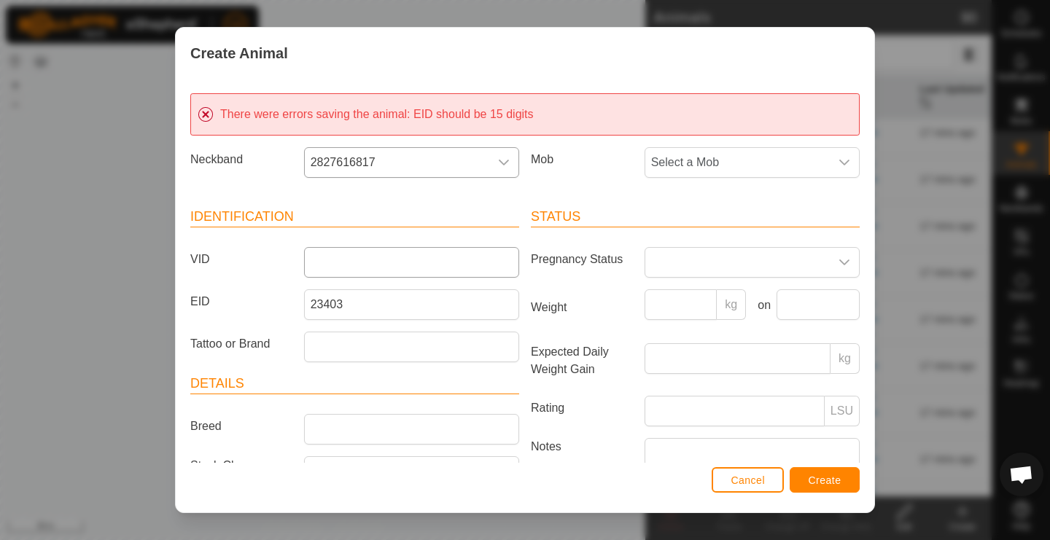 The width and height of the screenshot is (1050, 540). Describe the element at coordinates (582, 361) in the screenshot. I see `label: Expected Daily Weight Gain` at that location.